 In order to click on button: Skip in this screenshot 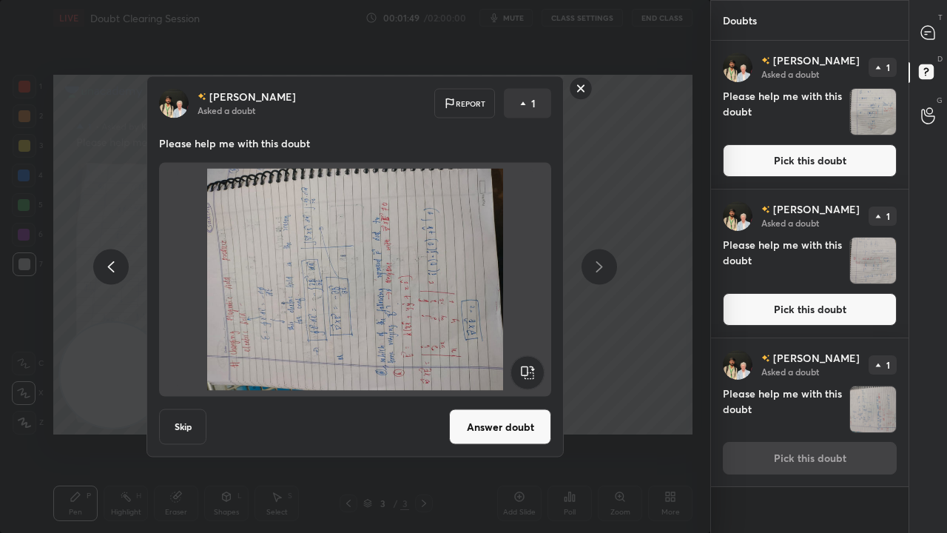, I will do `click(183, 427)`.